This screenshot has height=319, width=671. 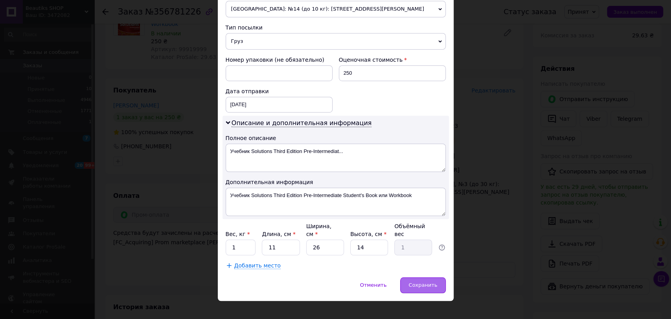 What do you see at coordinates (238, 234) in the screenshot?
I see `label: Вес, кг` at bounding box center [238, 234].